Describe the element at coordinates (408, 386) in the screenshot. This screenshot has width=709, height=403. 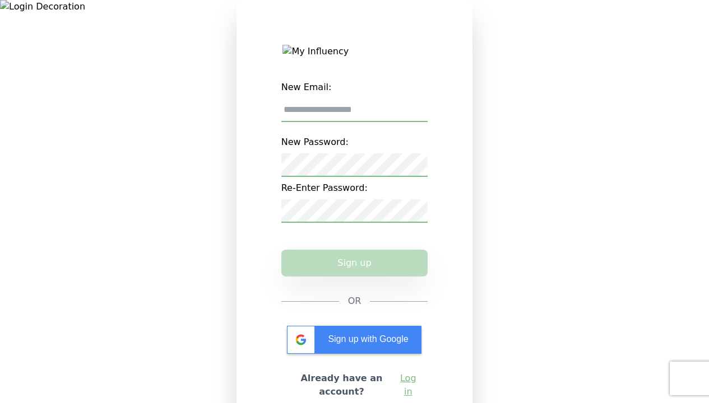
I see `a: Log in` at that location.